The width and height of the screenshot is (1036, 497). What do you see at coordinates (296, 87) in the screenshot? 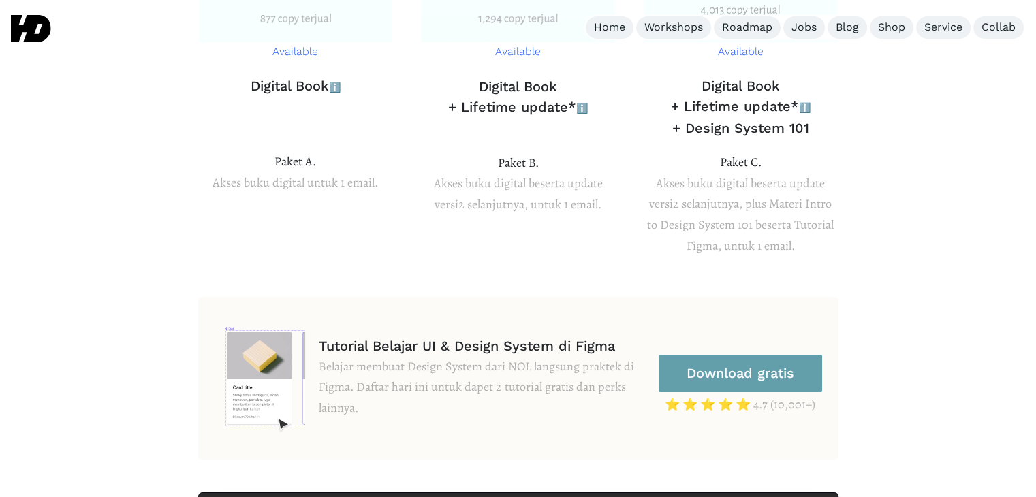
I see `h3: Digital Book` at bounding box center [296, 87].